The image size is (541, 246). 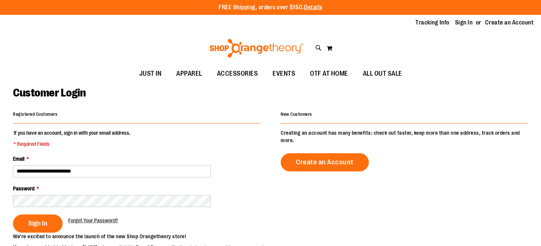 I want to click on a: Tracking Info, so click(x=433, y=23).